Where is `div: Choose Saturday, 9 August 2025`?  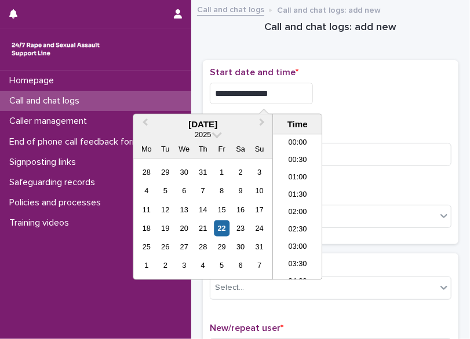
div: Choose Saturday, 9 August 2025 is located at coordinates (240, 191).